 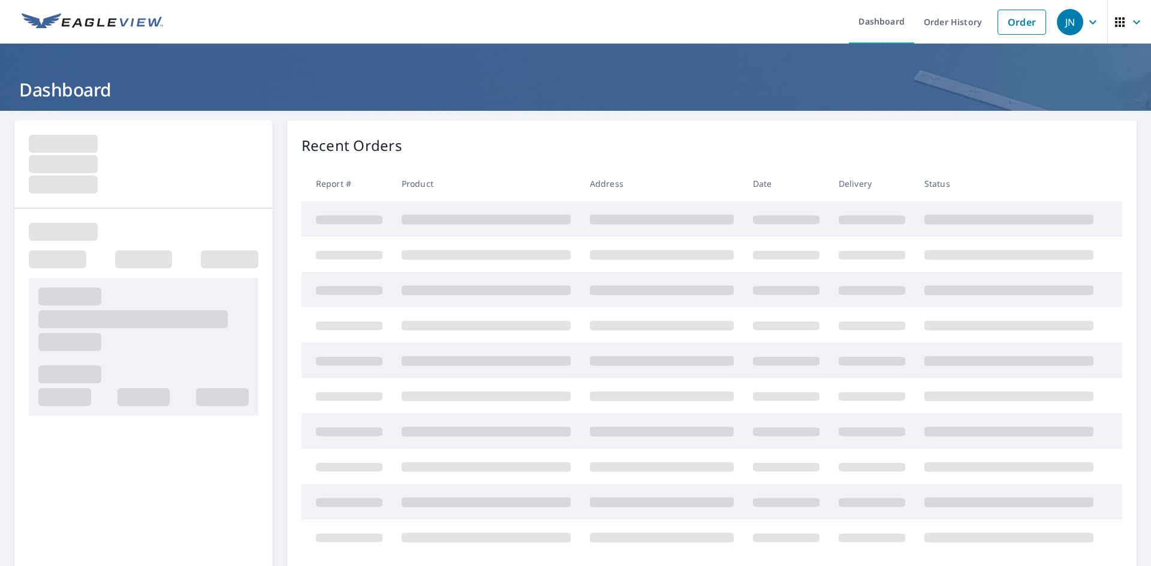 What do you see at coordinates (1021, 22) in the screenshot?
I see `a: Order` at bounding box center [1021, 22].